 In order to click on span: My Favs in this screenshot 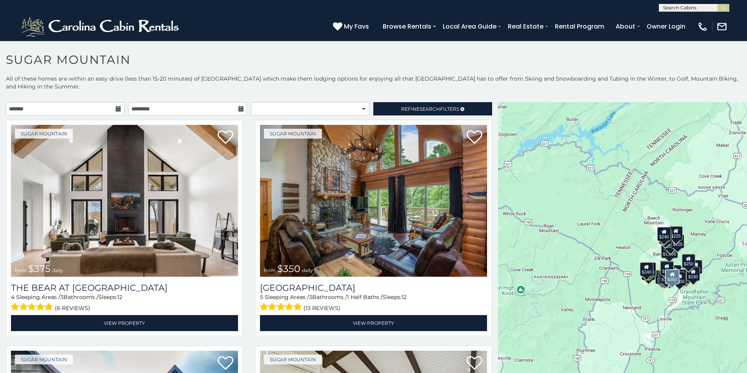, I will do `click(356, 26)`.